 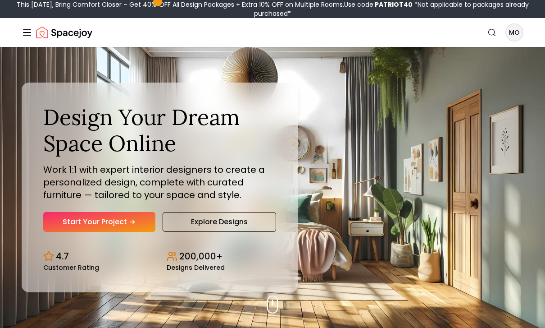 What do you see at coordinates (515, 32) in the screenshot?
I see `button: MO` at bounding box center [515, 32].